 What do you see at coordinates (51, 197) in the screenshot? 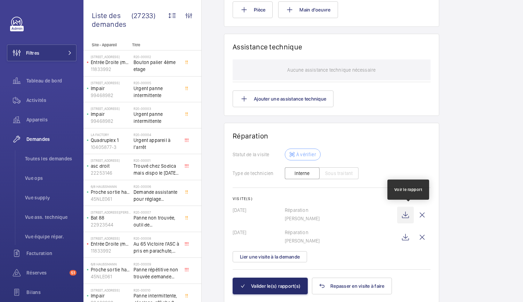
I see `span: Vue supply` at bounding box center [51, 197].